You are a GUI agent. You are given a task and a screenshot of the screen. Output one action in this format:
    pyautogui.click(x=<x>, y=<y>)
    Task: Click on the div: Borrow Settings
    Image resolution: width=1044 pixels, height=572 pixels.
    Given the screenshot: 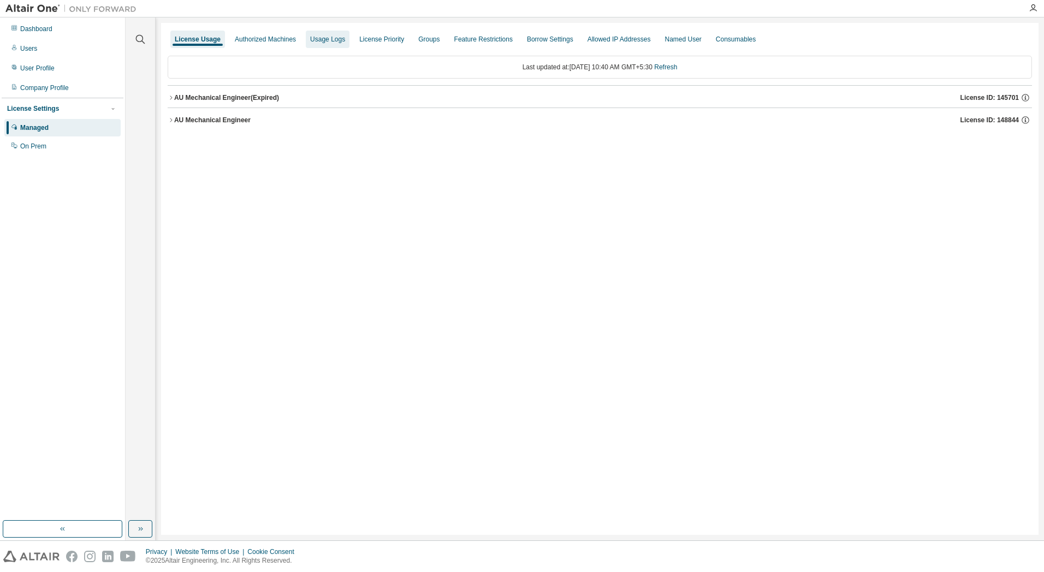 What is the action you would take?
    pyautogui.click(x=550, y=39)
    